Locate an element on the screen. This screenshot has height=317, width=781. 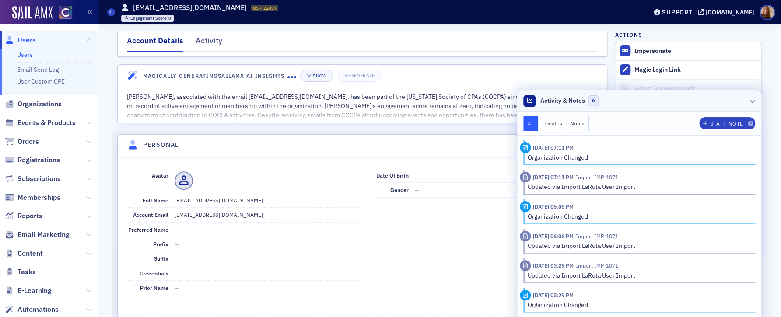
span: Email Marketing is located at coordinates (43, 235).